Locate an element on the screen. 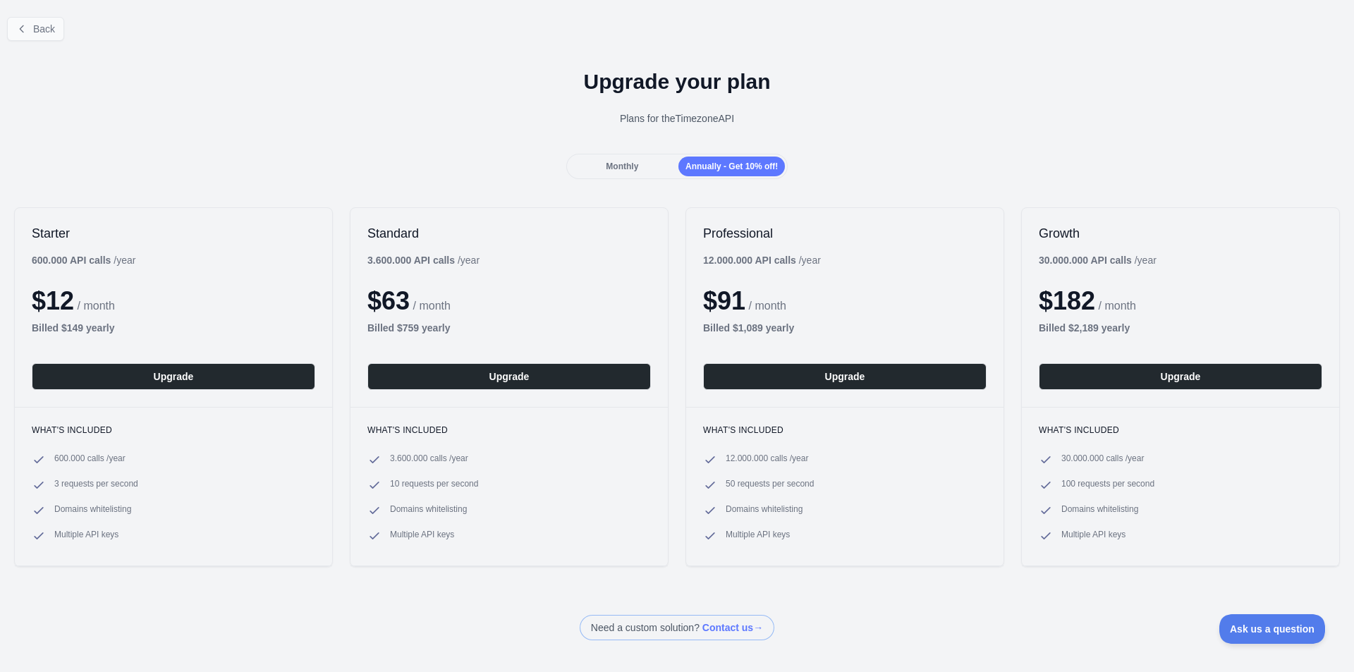  span: $ 91 is located at coordinates (724, 300).